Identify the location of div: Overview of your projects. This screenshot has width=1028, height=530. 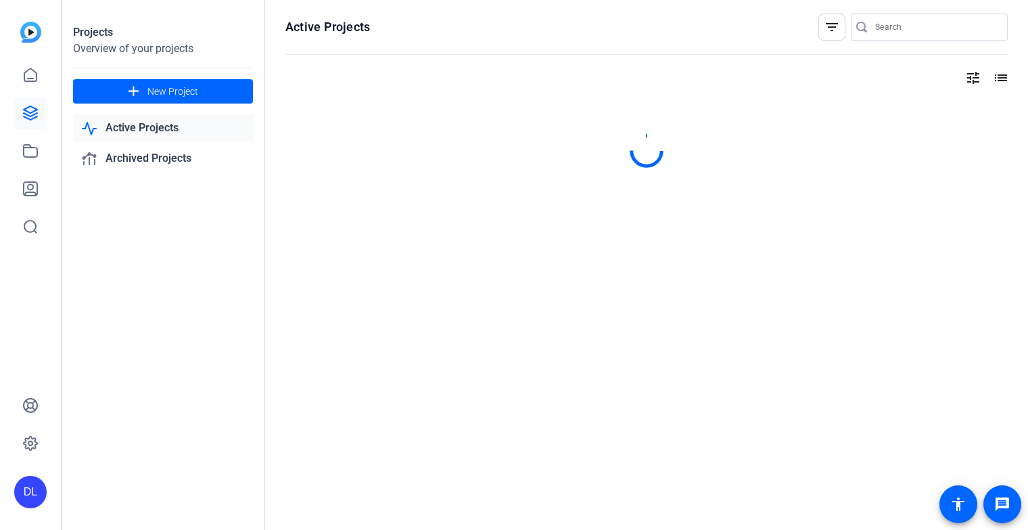
(163, 49).